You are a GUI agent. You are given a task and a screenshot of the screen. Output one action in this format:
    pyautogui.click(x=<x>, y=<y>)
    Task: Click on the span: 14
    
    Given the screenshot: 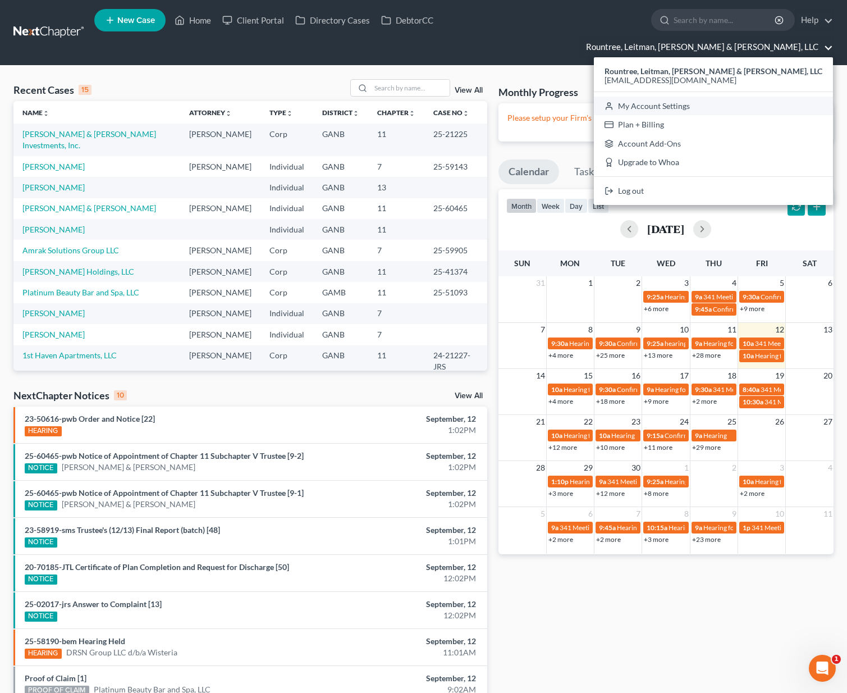 What is the action you would take?
    pyautogui.click(x=541, y=376)
    